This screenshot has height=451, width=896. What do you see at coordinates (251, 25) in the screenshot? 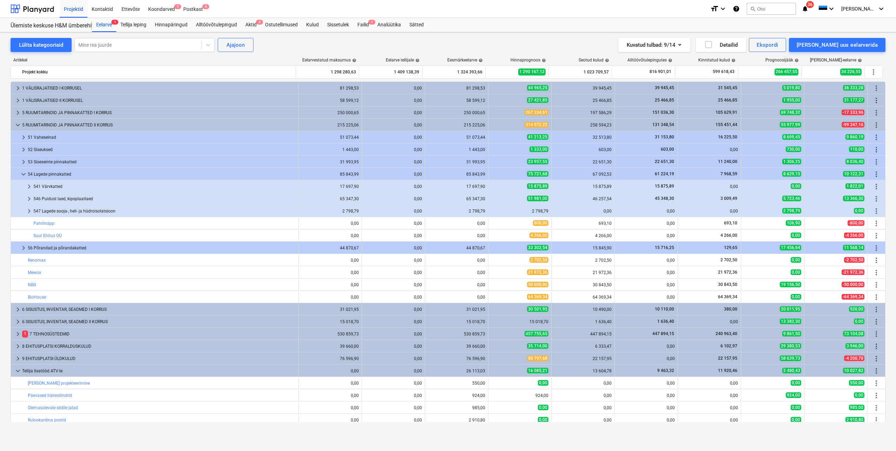
I see `div: Aktid` at bounding box center [251, 25].